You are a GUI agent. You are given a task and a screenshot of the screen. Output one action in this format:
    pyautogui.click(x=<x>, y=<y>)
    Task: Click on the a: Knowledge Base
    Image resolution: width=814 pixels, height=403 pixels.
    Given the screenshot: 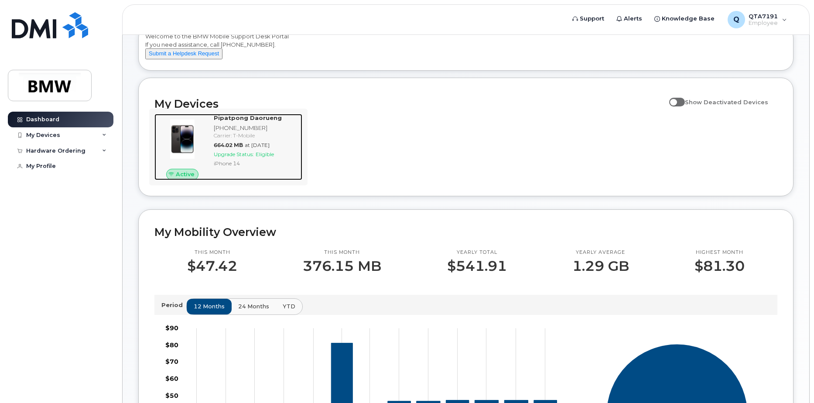 What is the action you would take?
    pyautogui.click(x=684, y=19)
    